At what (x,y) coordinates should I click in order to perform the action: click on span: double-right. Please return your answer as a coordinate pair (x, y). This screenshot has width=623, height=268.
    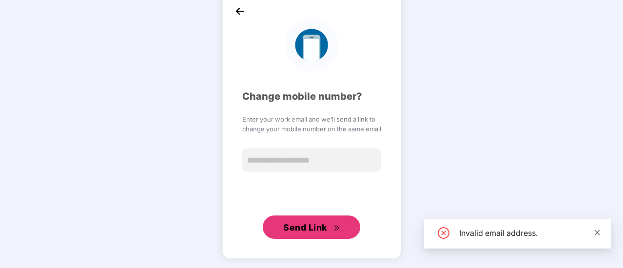
    Looking at the image, I should click on (336, 228).